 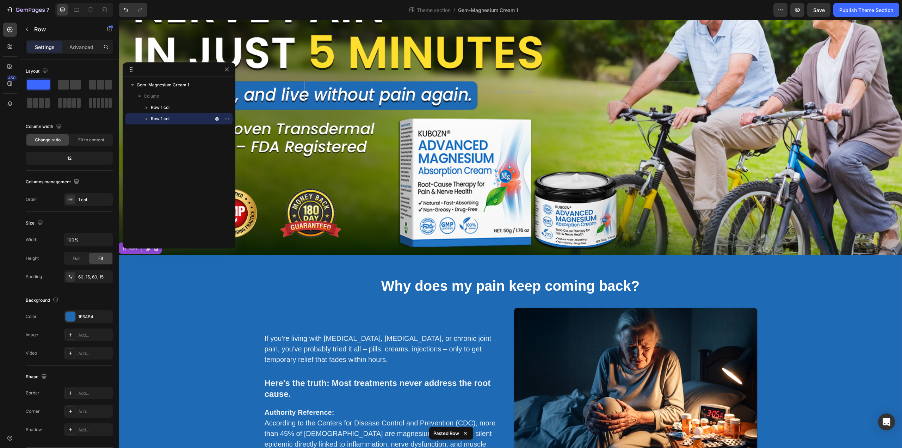 I want to click on span: Column, so click(x=151, y=96).